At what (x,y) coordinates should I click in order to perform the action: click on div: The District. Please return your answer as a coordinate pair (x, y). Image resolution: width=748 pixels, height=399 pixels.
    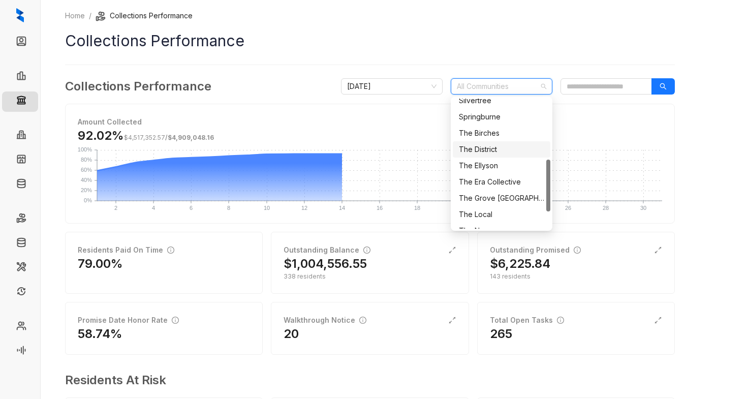
    Looking at the image, I should click on (502, 149).